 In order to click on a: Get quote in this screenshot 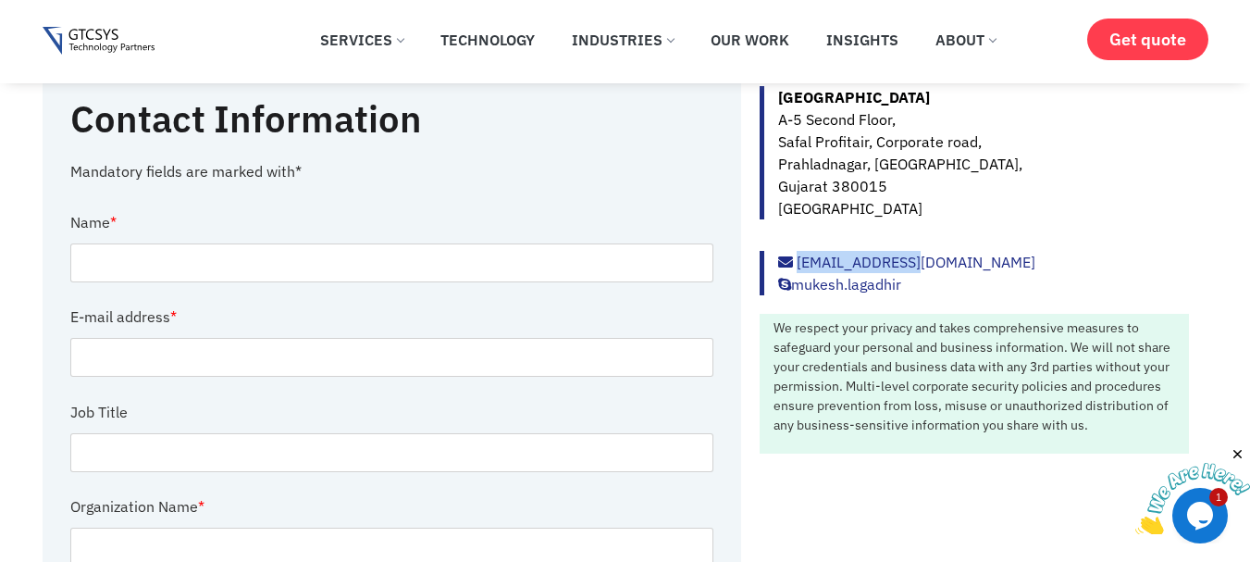, I will do `click(1148, 39)`.